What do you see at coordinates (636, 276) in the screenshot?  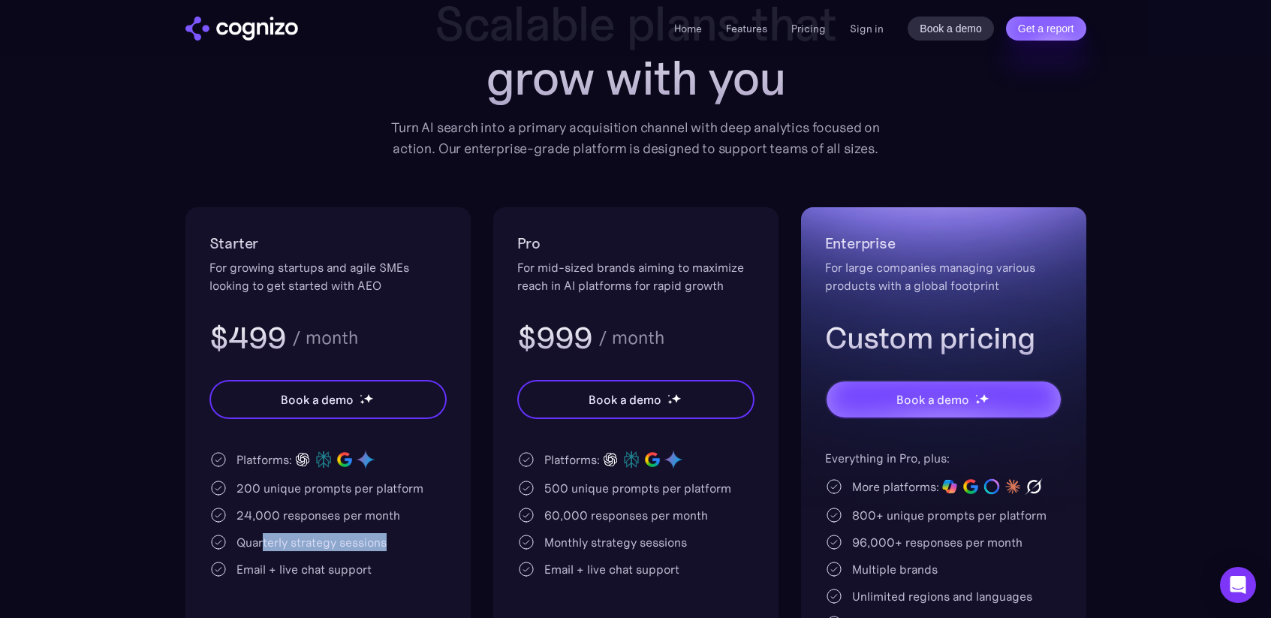 I see `div: For mid-sized brands aiming to maximize reach in AI platforms for rapid growth` at bounding box center [636, 276].